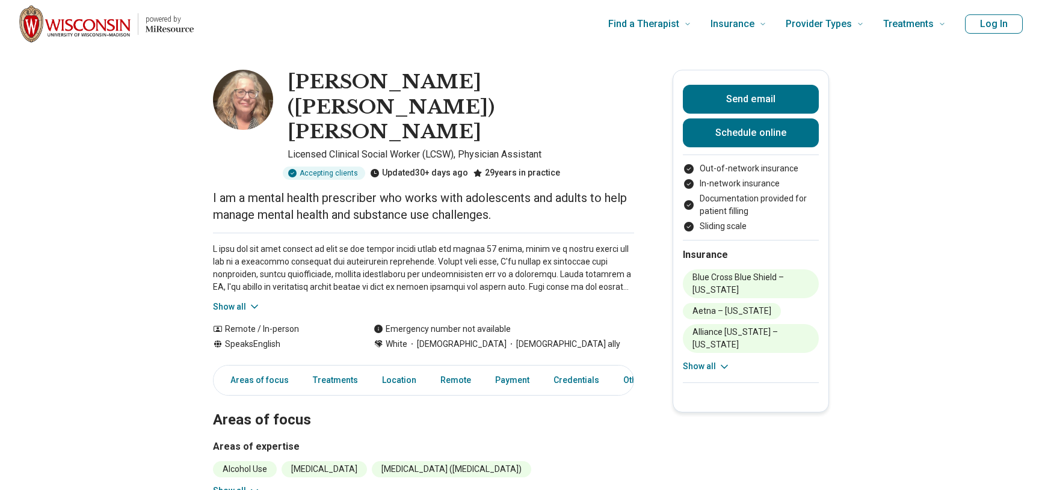 The height and width of the screenshot is (490, 1042). What do you see at coordinates (424, 406) in the screenshot?
I see `h2: Areas of focus` at bounding box center [424, 406].